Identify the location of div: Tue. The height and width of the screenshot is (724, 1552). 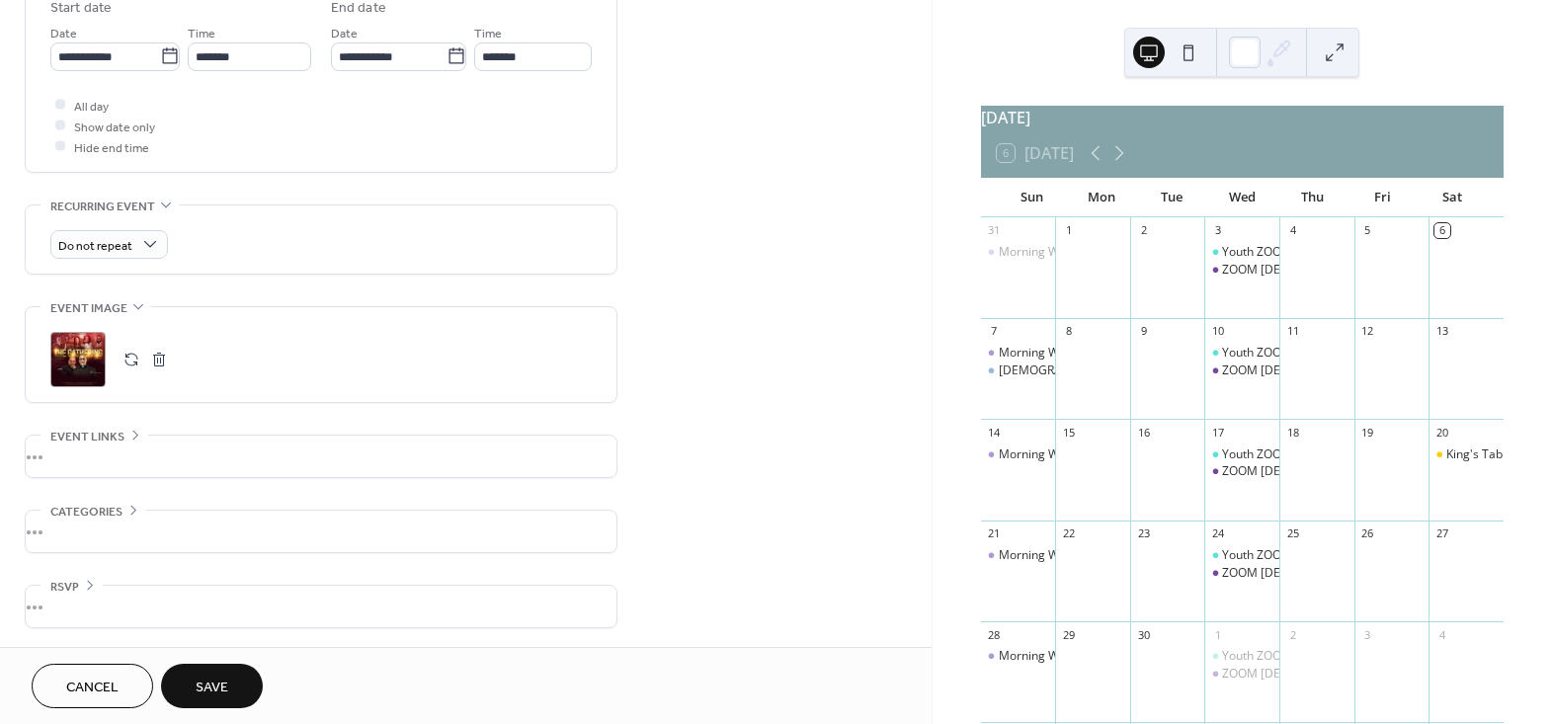
(1172, 198).